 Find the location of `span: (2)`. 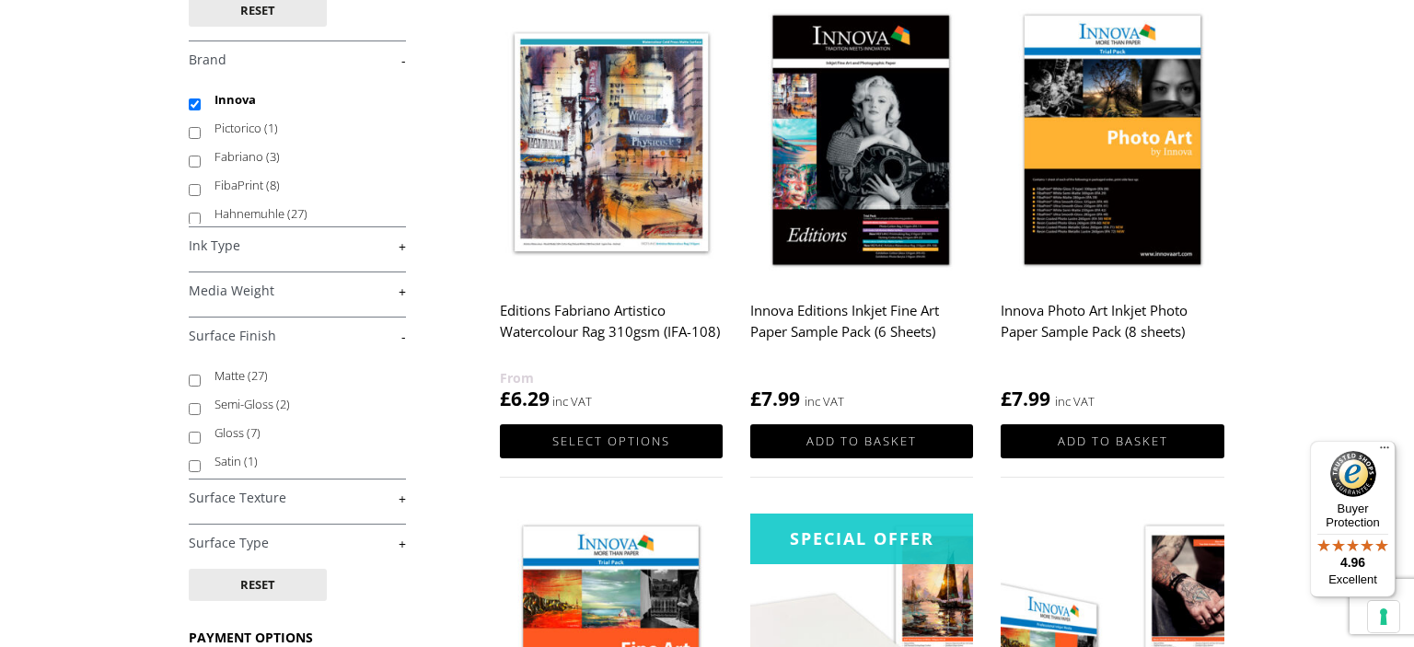

span: (2) is located at coordinates (283, 404).